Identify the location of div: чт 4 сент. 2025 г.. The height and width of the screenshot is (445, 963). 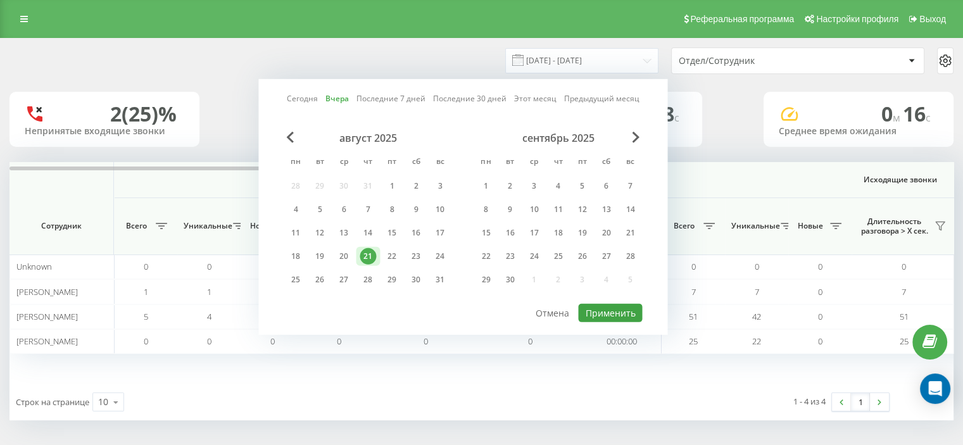
(558, 186).